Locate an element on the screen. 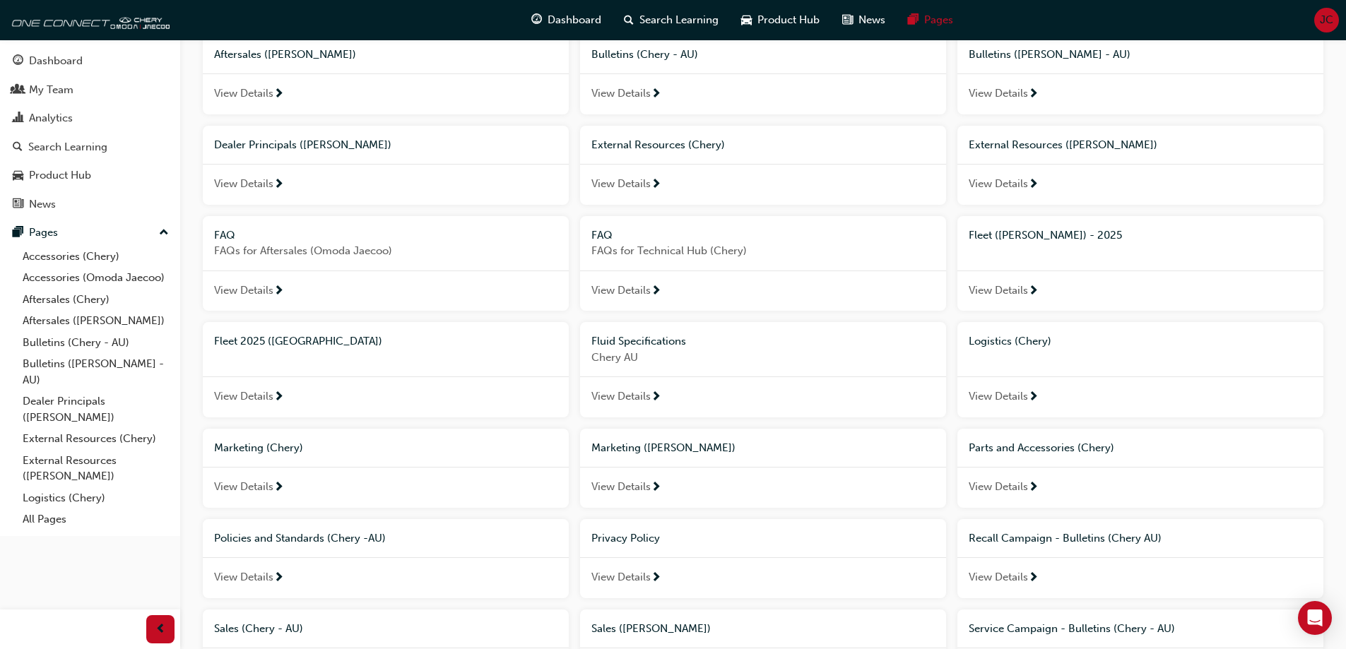 The width and height of the screenshot is (1346, 649). span: chart-icon is located at coordinates (18, 119).